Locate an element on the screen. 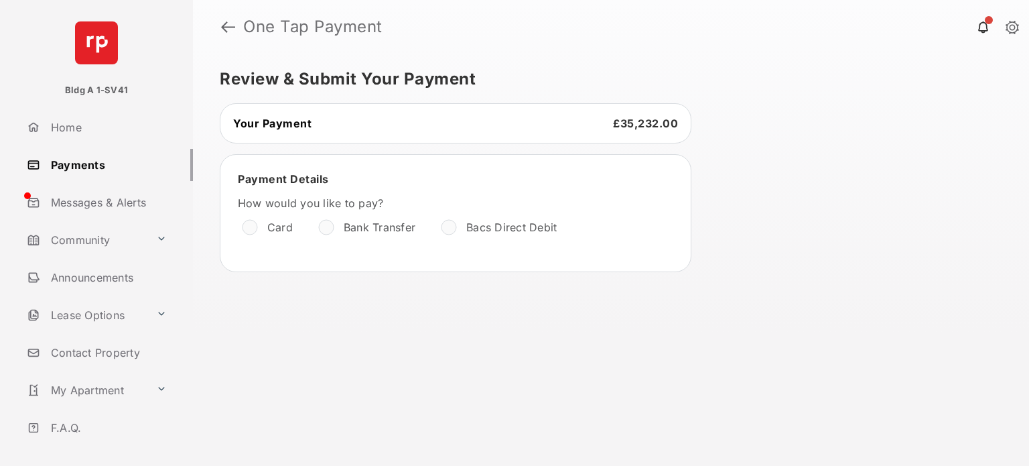 Image resolution: width=1029 pixels, height=466 pixels. a: Community is located at coordinates (86, 240).